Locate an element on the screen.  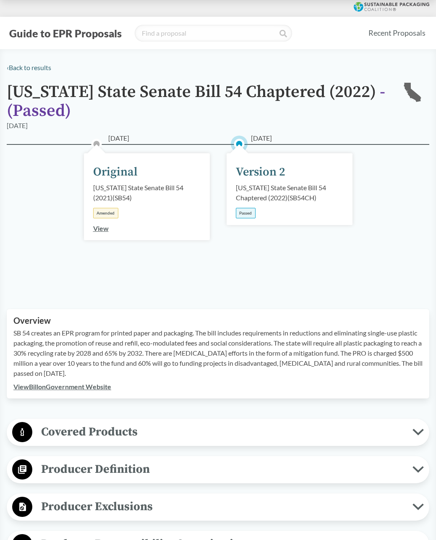
a: View is located at coordinates (101, 228).